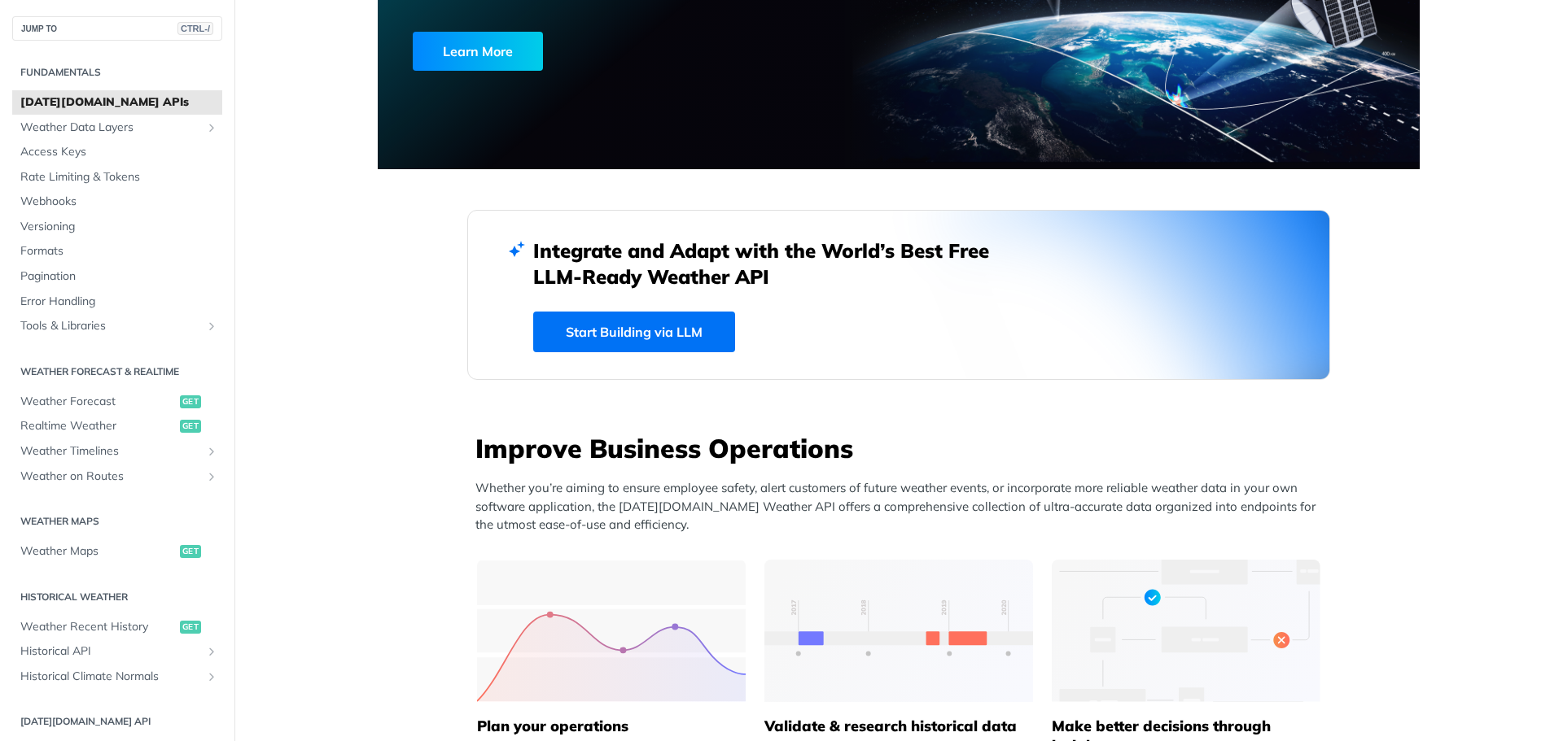 The width and height of the screenshot is (1563, 741). Describe the element at coordinates (1186, 631) in the screenshot. I see `img: a22d113-group-496-32x.svg` at that location.